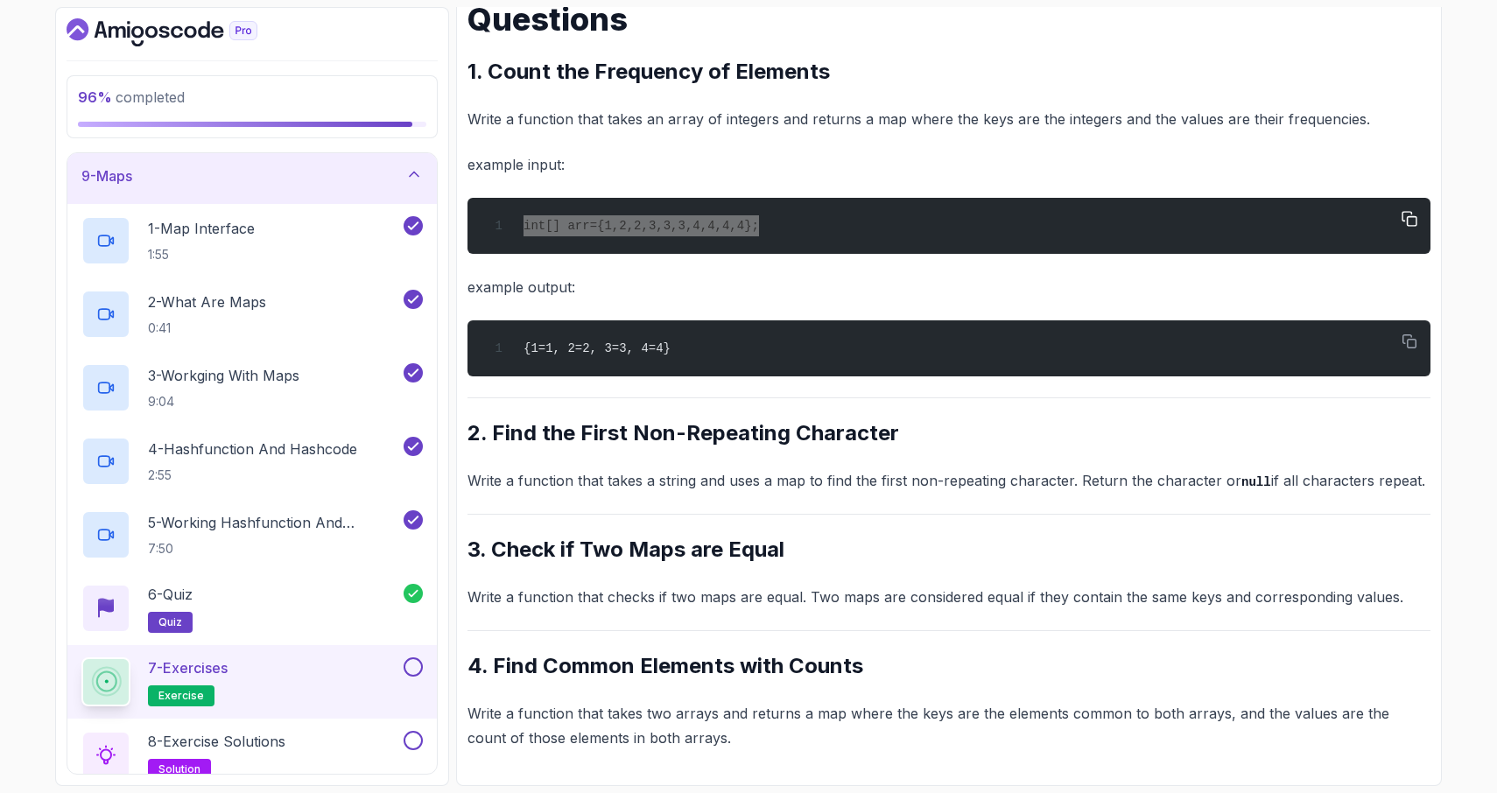  I want to click on button: 5-Working Hashfunction And Hashcode7:50, so click(252, 535).